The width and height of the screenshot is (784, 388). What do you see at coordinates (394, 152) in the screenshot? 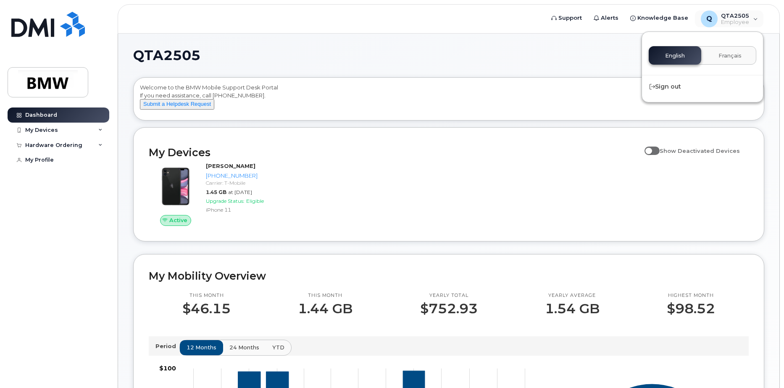
I see `h2: My Devices` at bounding box center [394, 152].